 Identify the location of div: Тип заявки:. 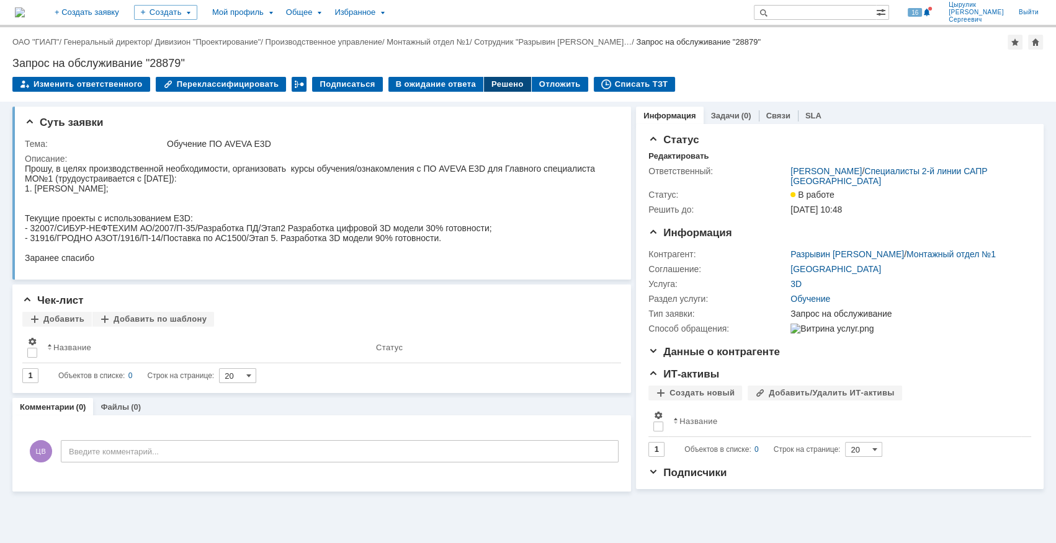
(718, 314).